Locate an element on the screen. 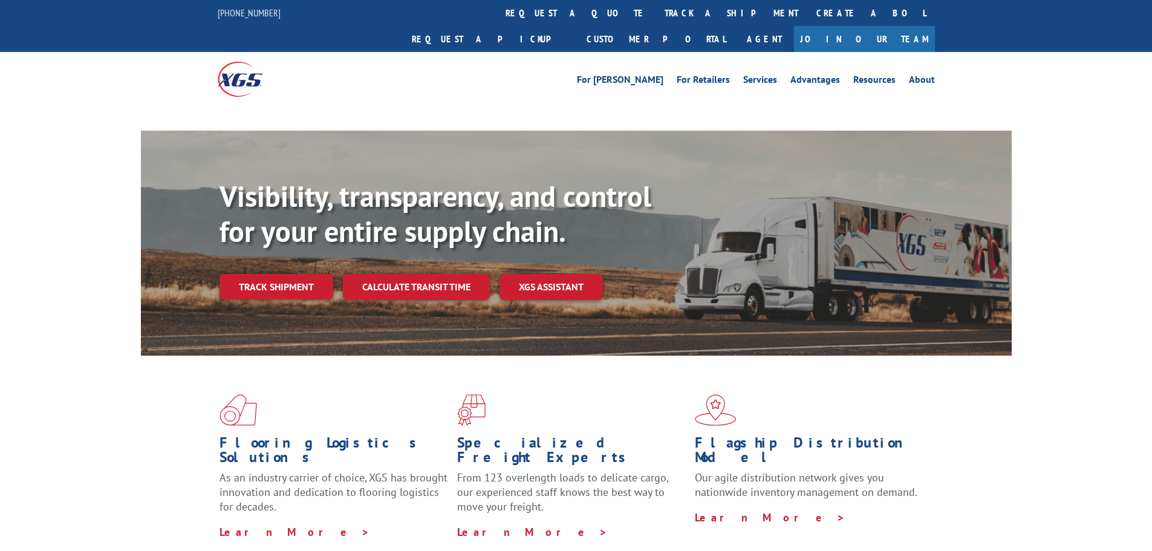 The height and width of the screenshot is (551, 1152). img: xgs-icon-total-supply-chain-intelligence-red is located at coordinates (238, 410).